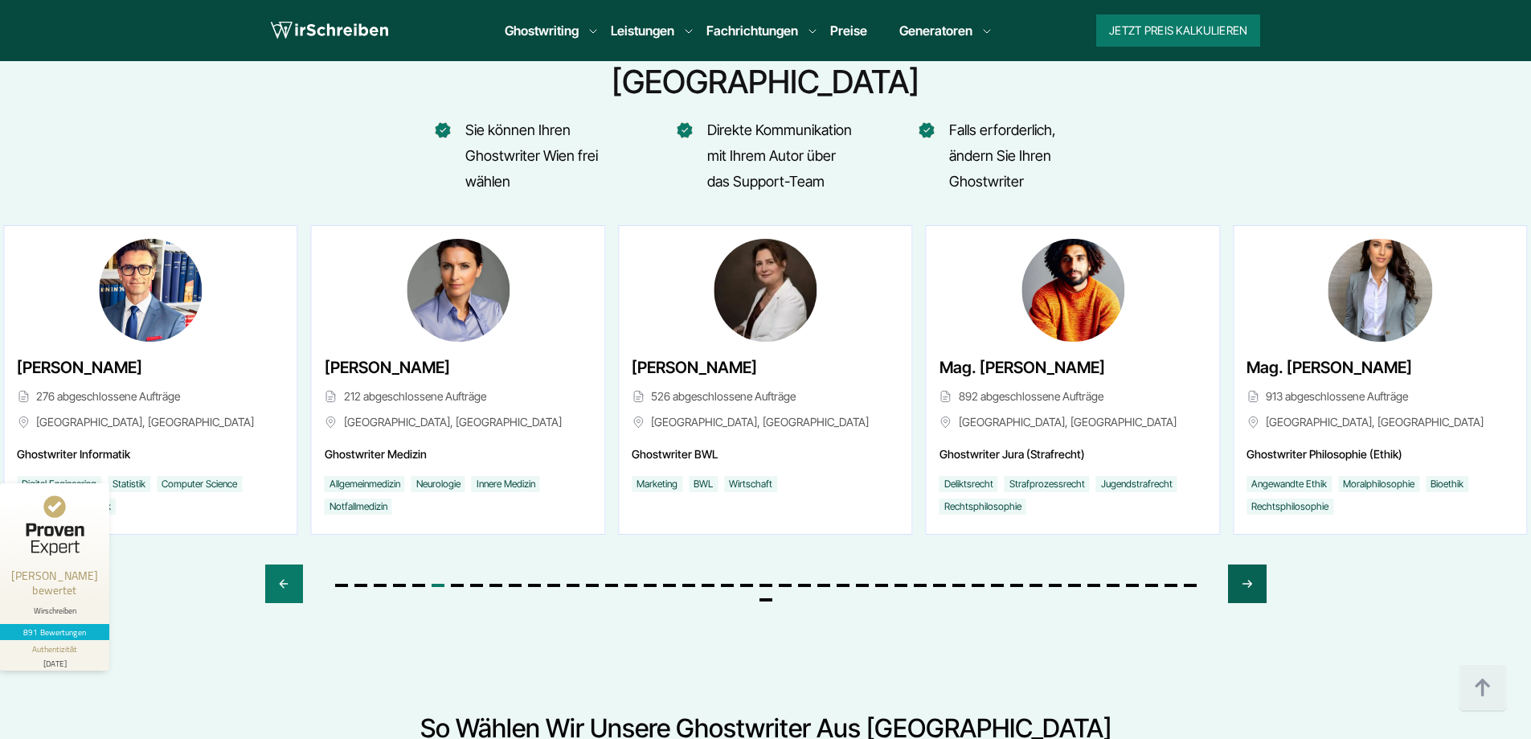 This screenshot has width=1531, height=739. Describe the element at coordinates (1036, 585) in the screenshot. I see `span: Go to slide 37` at that location.